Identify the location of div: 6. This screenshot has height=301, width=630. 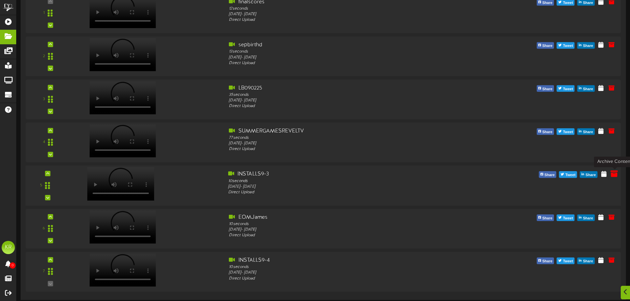
(44, 228).